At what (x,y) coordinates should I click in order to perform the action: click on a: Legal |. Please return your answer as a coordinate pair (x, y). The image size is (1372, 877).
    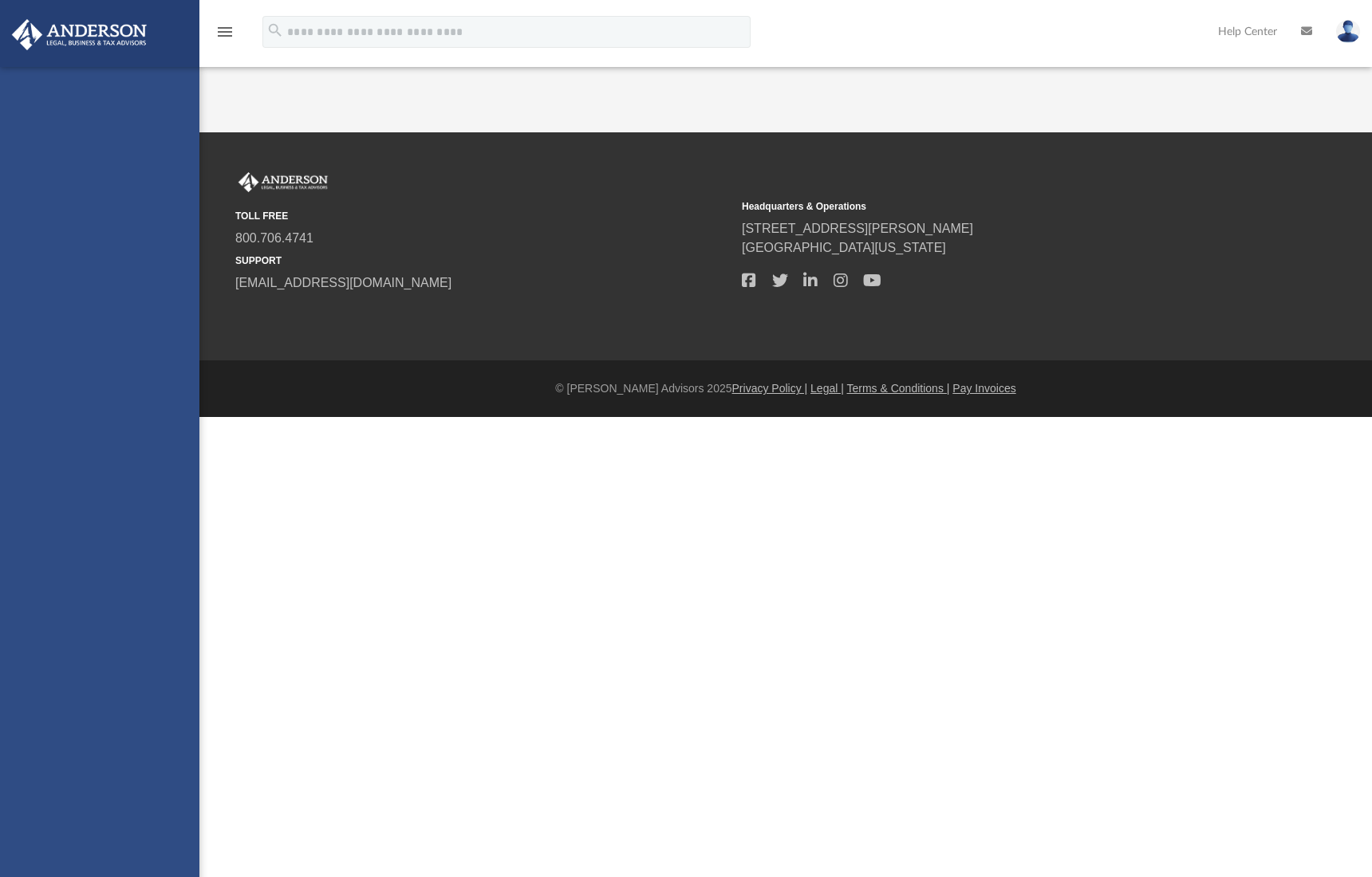
    Looking at the image, I should click on (827, 388).